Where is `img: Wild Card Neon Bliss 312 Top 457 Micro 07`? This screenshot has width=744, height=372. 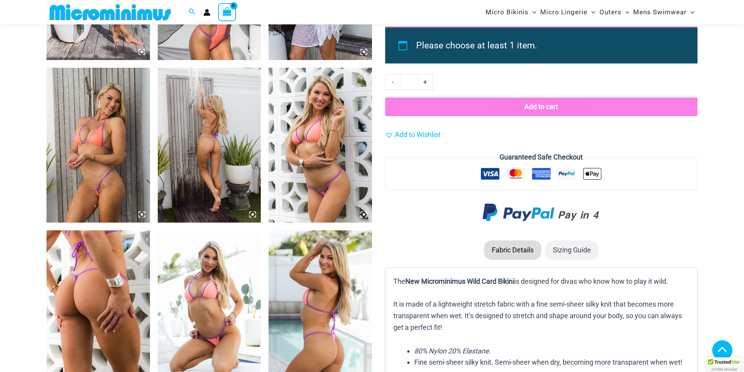
img: Wild Card Neon Bliss 312 Top 457 Micro 07 is located at coordinates (209, 145).